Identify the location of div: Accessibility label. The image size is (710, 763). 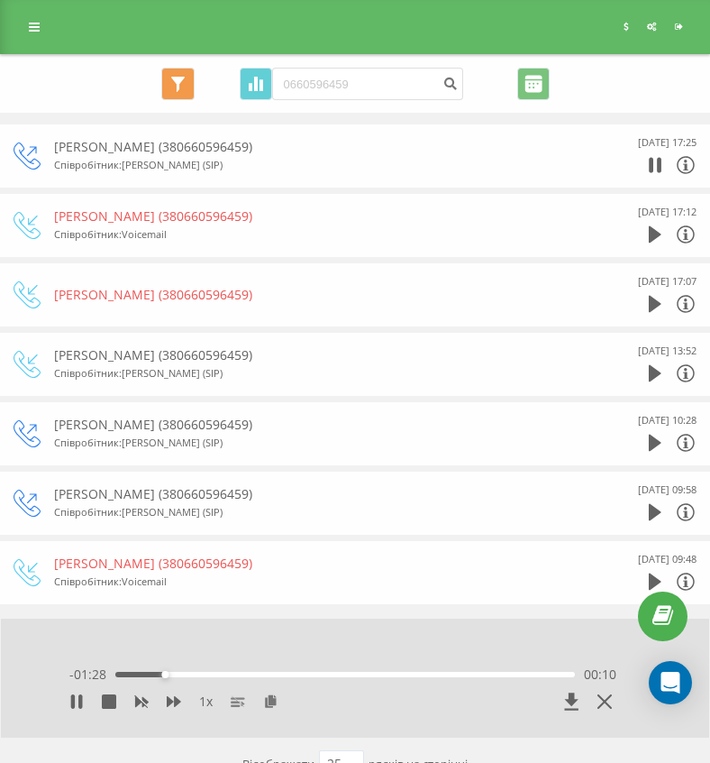
(165, 674).